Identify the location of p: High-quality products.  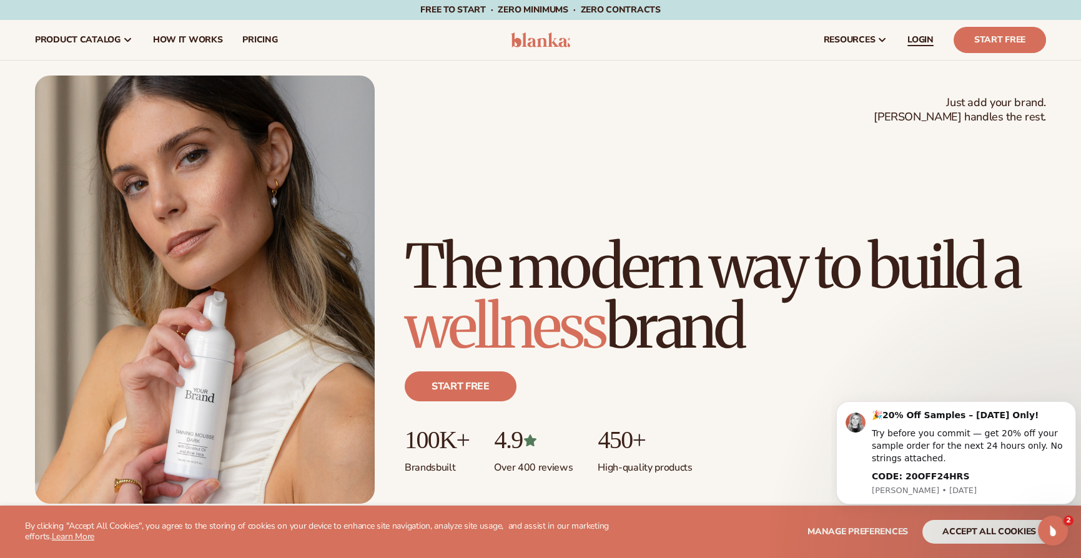
(645, 464).